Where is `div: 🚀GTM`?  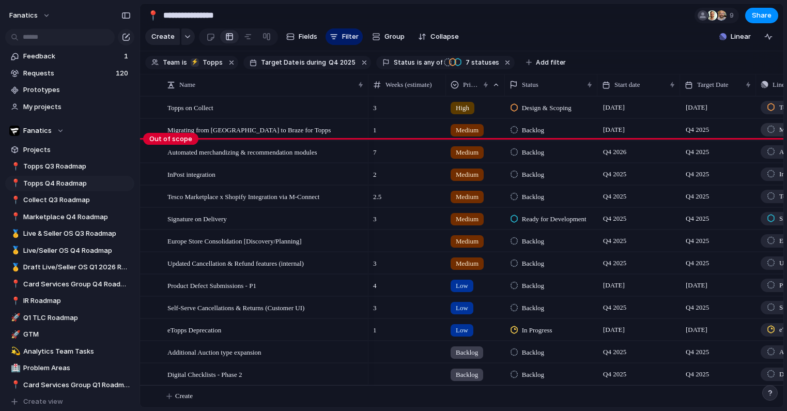
div: 🚀GTM is located at coordinates (70, 334).